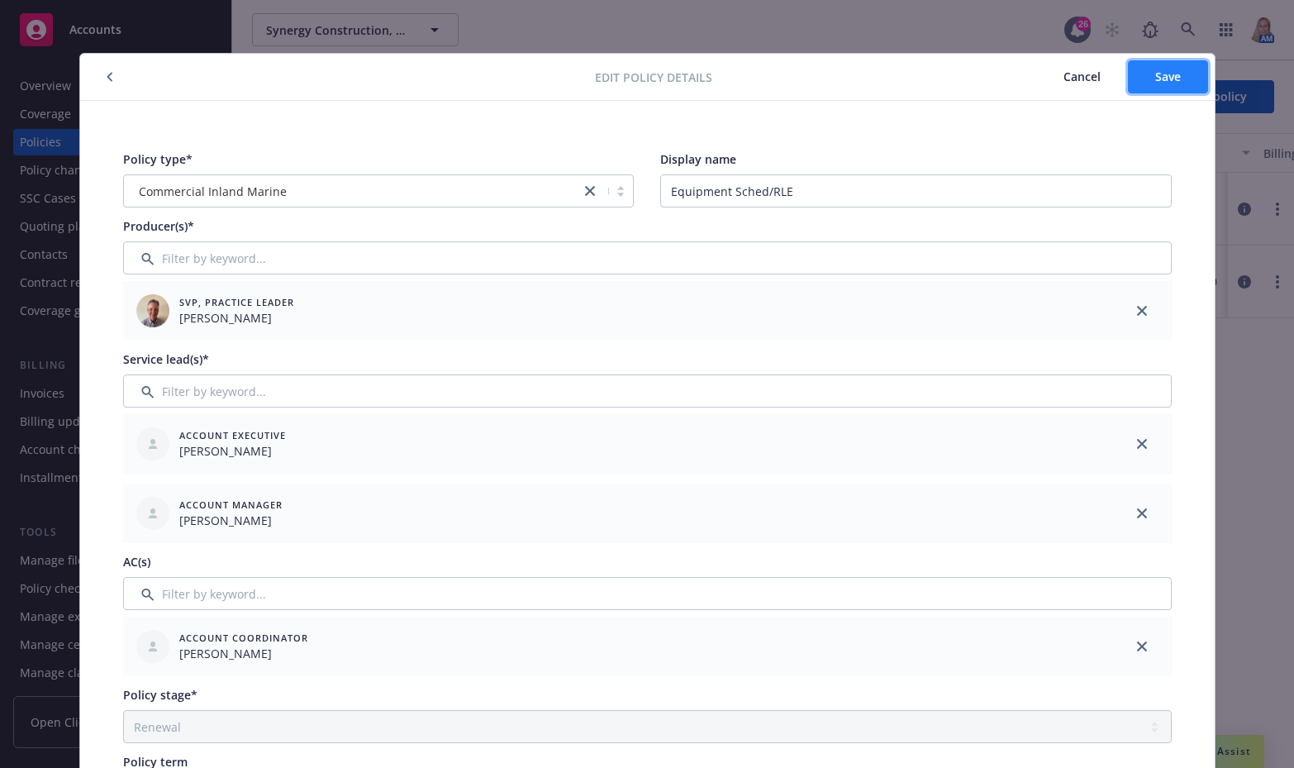 This screenshot has height=768, width=1294. I want to click on span: Display name, so click(698, 159).